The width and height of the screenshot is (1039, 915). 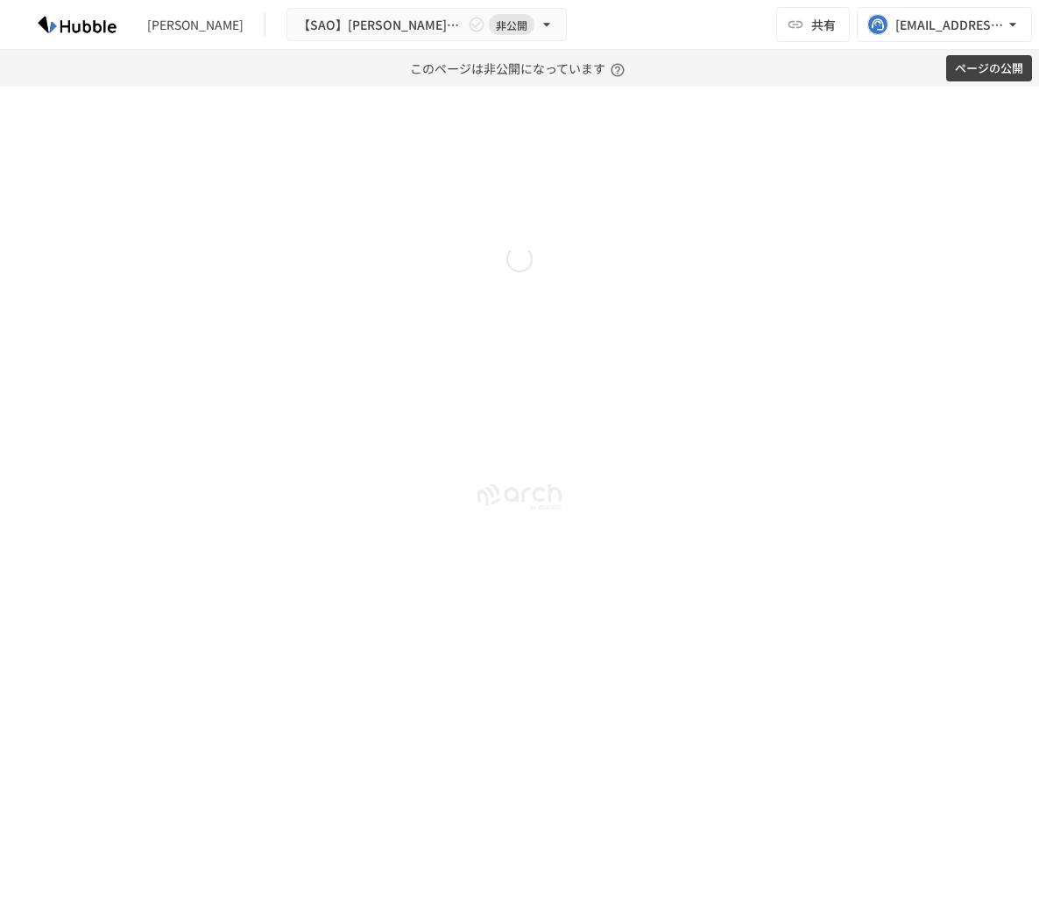 I want to click on img: HzDRNkGCf7KYO4GfwKnzITak6oVsp5RHeZBEM1dQFiQ, so click(x=77, y=25).